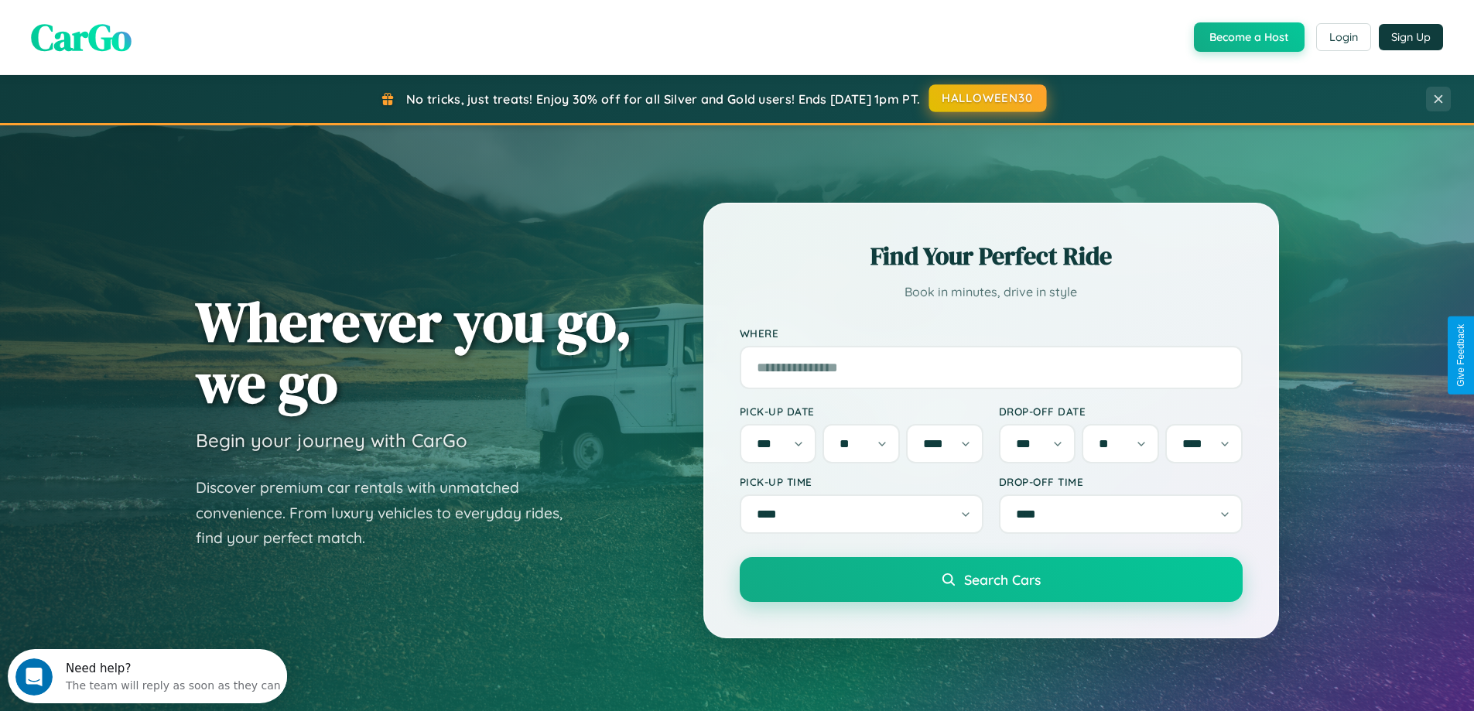 This screenshot has height=711, width=1474. What do you see at coordinates (861, 481) in the screenshot?
I see `label: Pick-up Time` at bounding box center [861, 481].